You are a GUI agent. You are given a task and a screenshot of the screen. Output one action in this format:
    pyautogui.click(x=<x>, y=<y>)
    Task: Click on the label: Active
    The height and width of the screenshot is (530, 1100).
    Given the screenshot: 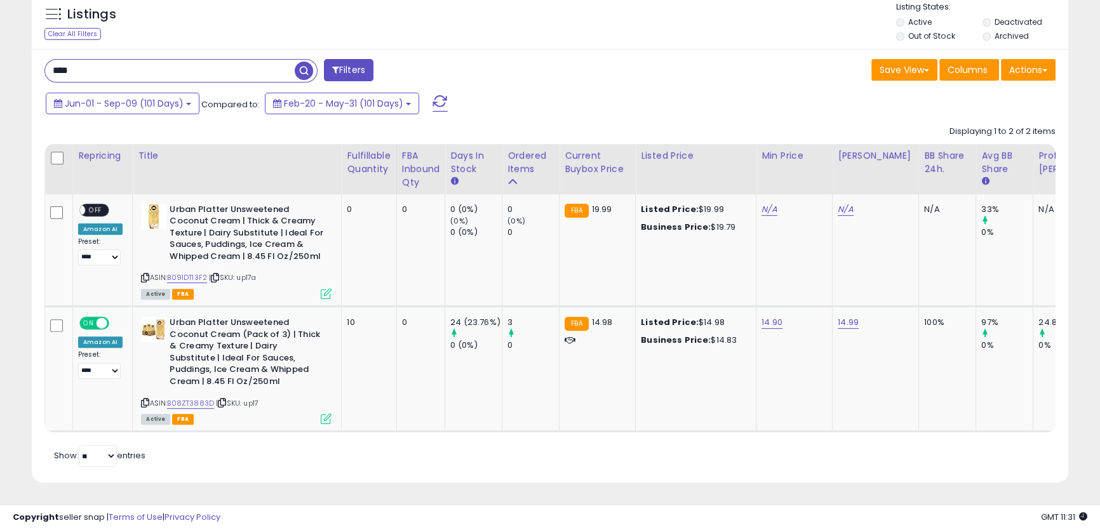 What is the action you would take?
    pyautogui.click(x=920, y=22)
    